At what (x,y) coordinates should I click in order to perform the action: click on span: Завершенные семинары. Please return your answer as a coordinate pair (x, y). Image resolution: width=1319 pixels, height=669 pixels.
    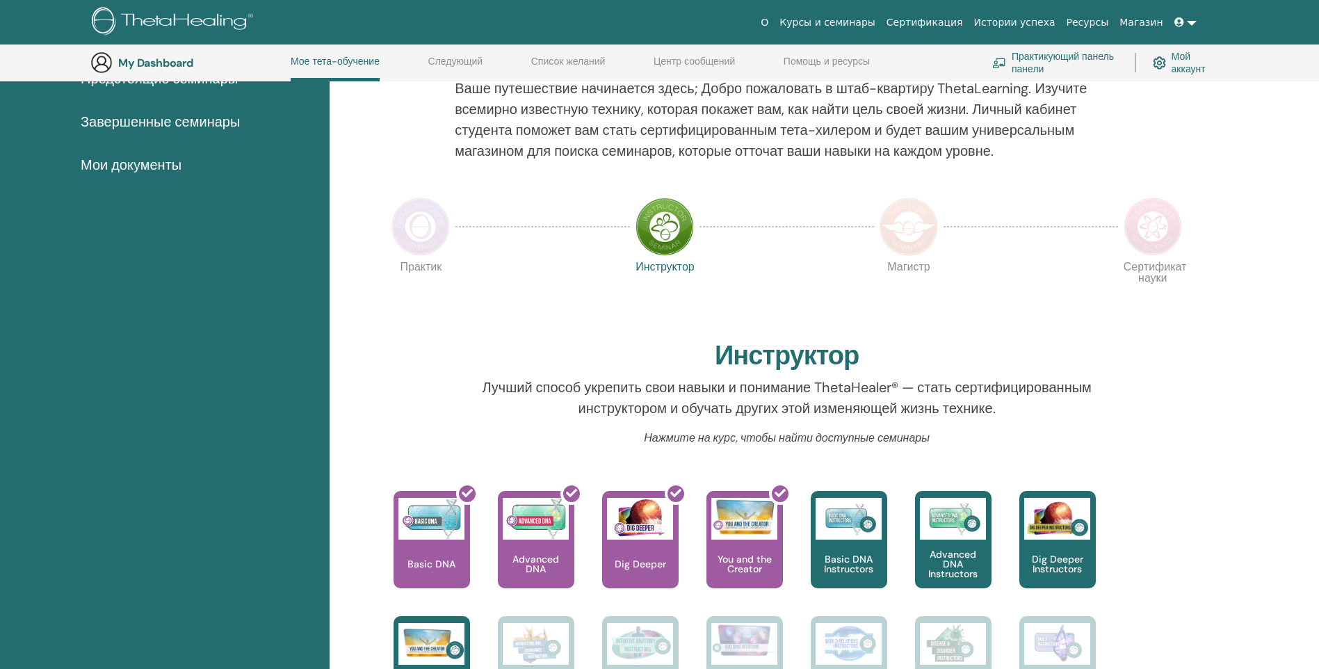
    Looking at the image, I should click on (160, 122).